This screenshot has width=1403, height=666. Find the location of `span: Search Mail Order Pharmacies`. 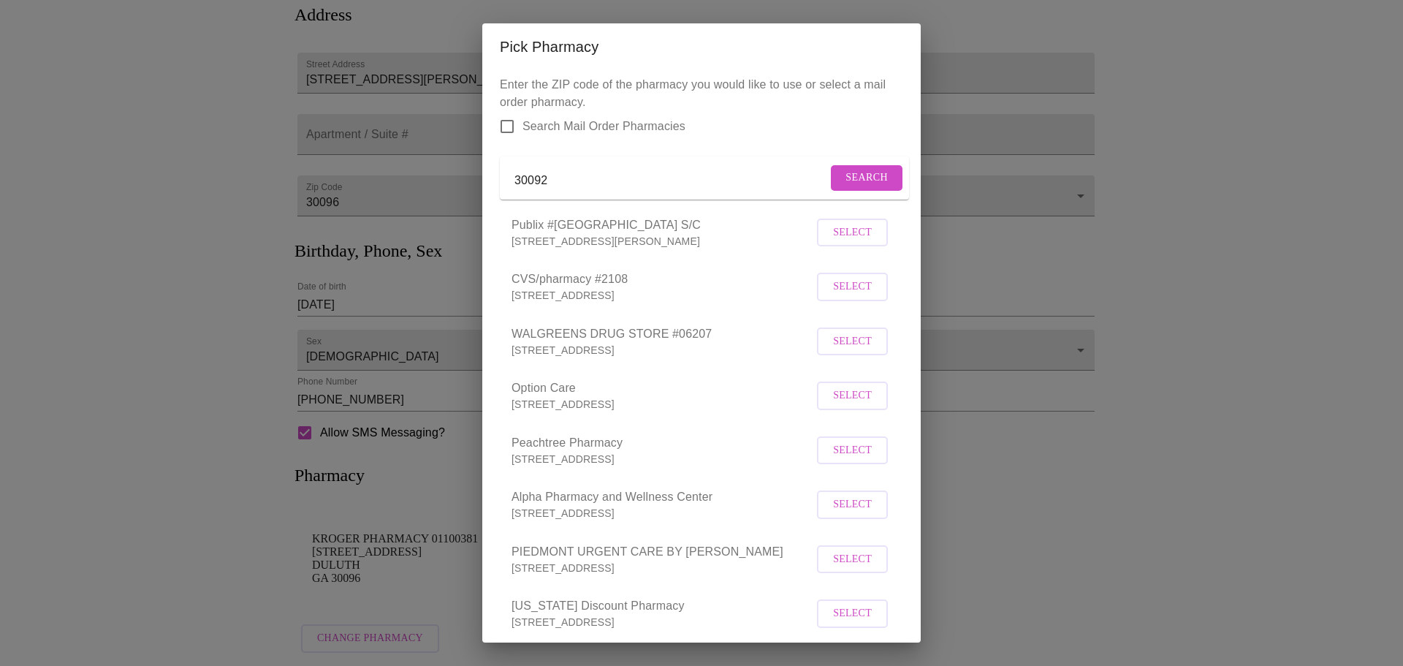

span: Search Mail Order Pharmacies is located at coordinates (604, 126).